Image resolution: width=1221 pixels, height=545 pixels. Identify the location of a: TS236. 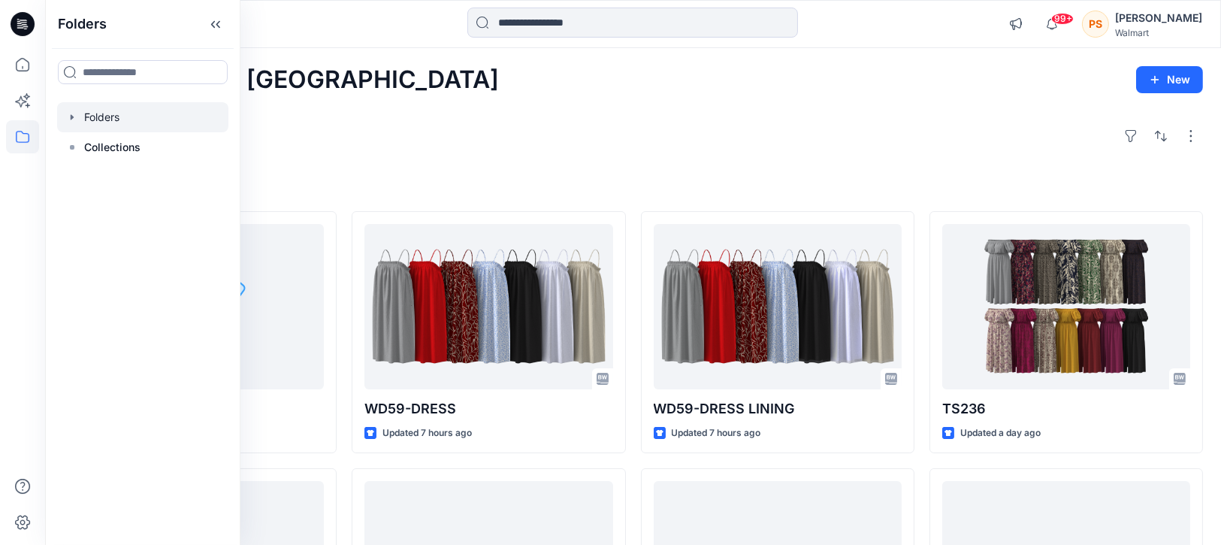
(1066, 307).